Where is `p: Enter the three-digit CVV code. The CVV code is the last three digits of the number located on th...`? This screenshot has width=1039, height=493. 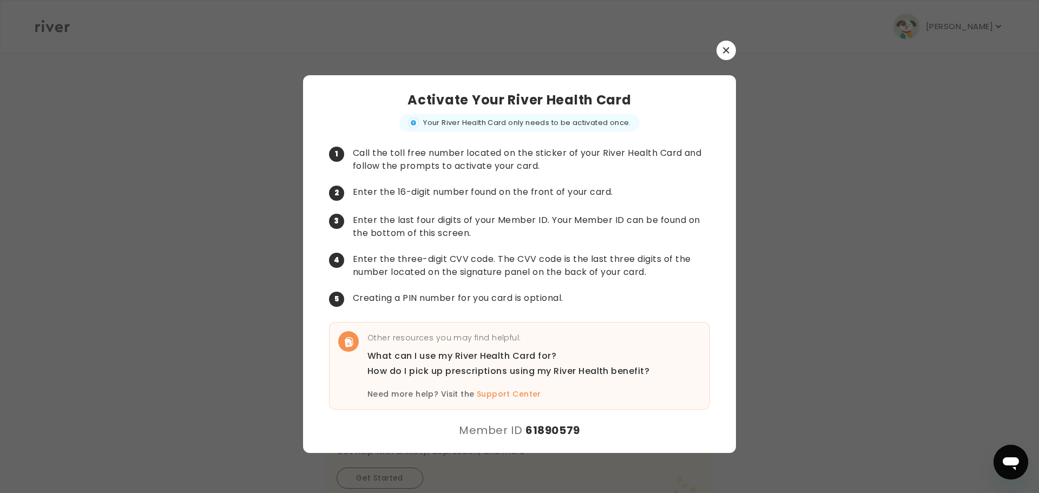
p: Enter the three-digit CVV code. The CVV code is the last three digits of the number located on th... is located at coordinates (532, 266).